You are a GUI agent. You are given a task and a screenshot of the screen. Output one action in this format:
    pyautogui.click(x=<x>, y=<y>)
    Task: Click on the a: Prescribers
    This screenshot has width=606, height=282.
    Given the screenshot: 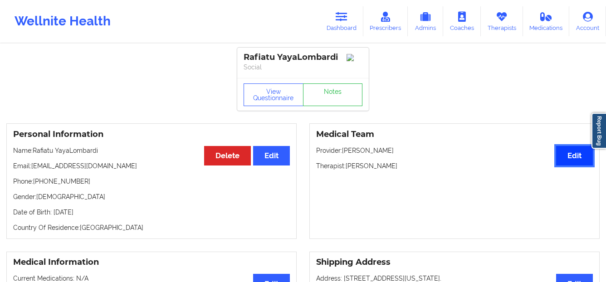 What is the action you would take?
    pyautogui.click(x=386, y=21)
    